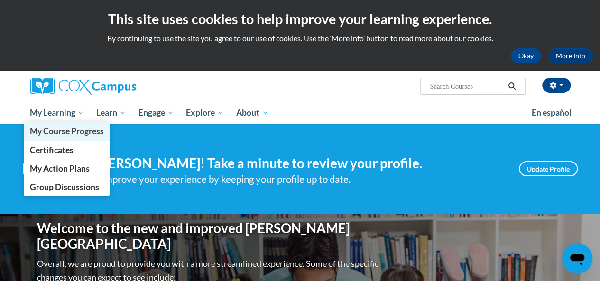  What do you see at coordinates (59, 168) in the screenshot?
I see `span: My Action Plans` at bounding box center [59, 168].